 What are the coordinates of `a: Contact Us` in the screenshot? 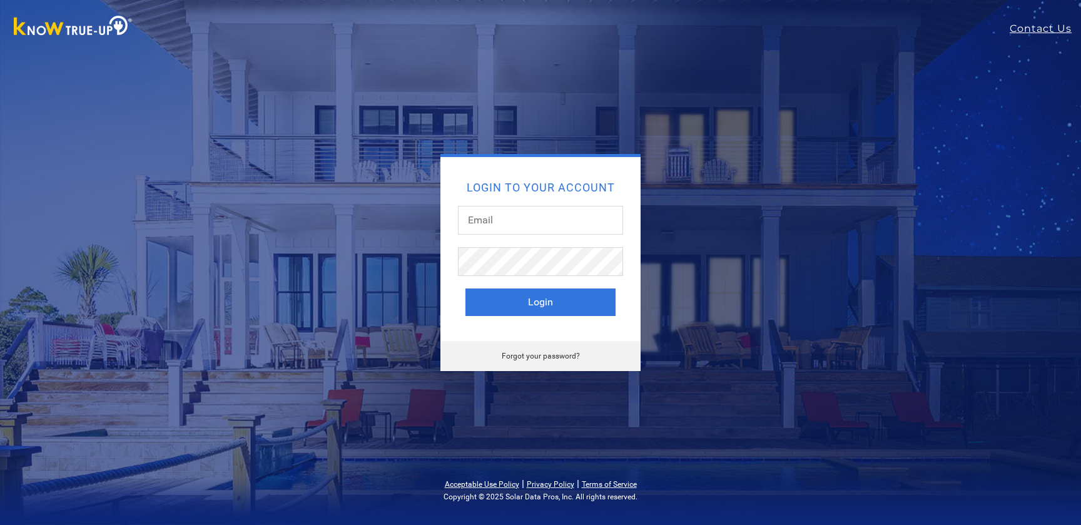 It's located at (1046, 29).